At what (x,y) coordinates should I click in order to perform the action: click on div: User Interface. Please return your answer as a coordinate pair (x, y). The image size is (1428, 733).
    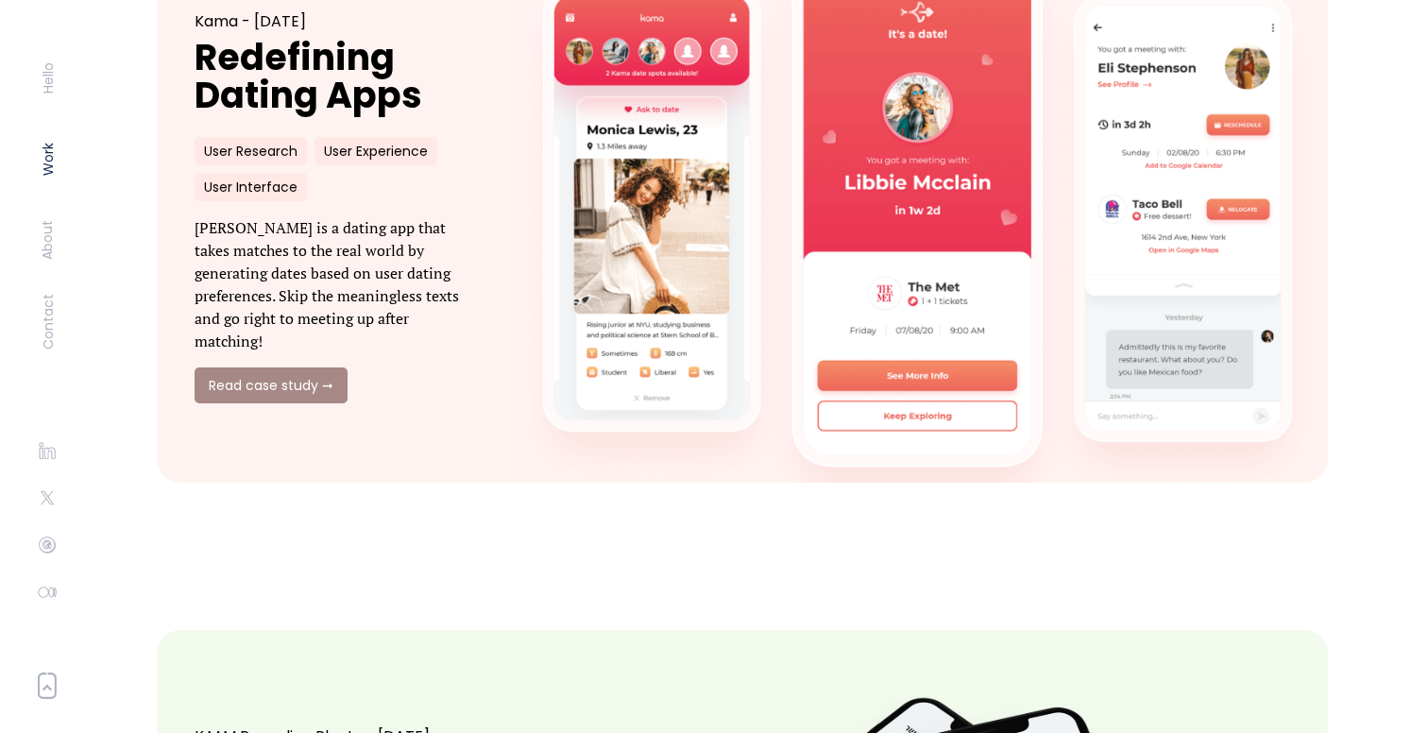
    Looking at the image, I should click on (250, 187).